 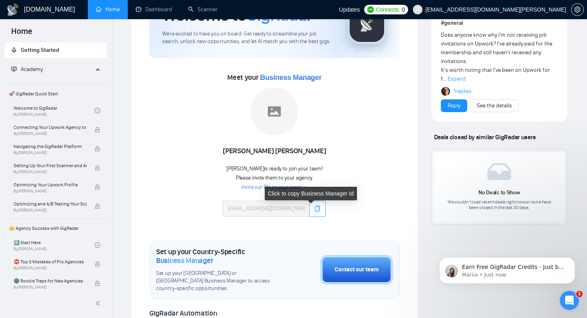 What do you see at coordinates (50, 281) in the screenshot?
I see `span: 🌚 Rookie Traps for New Agencies` at bounding box center [50, 281].